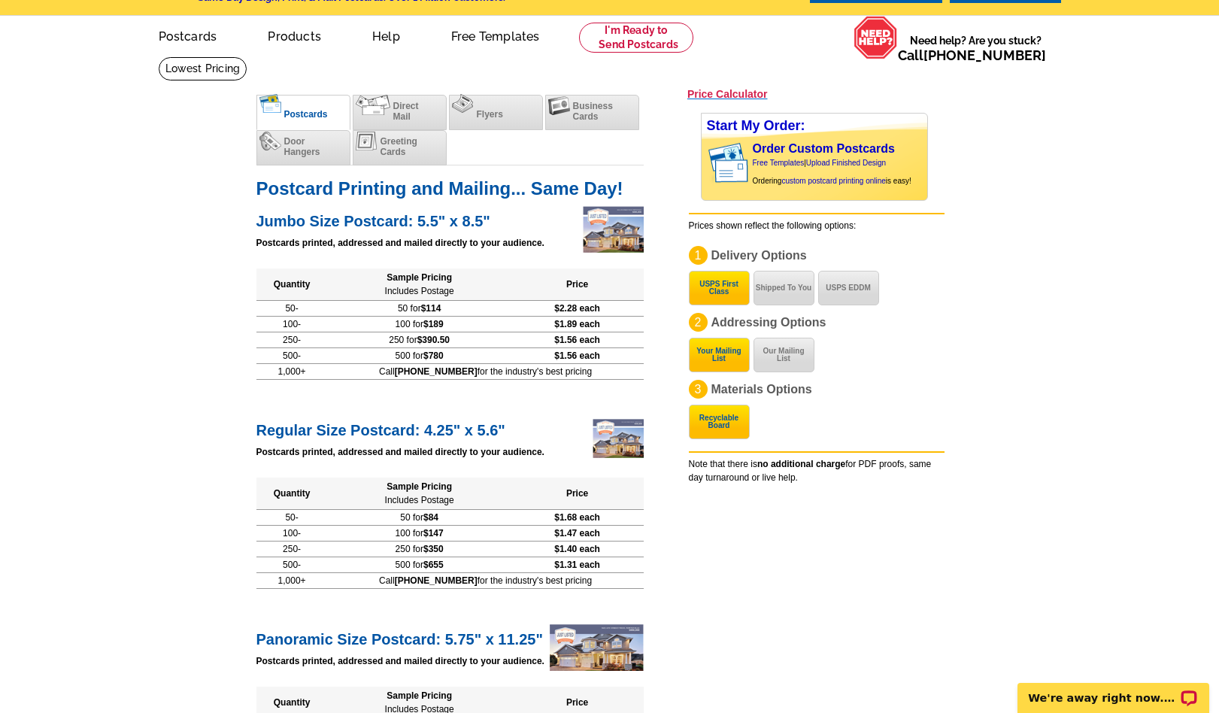 This screenshot has height=713, width=1219. What do you see at coordinates (832, 171) in the screenshot?
I see `span: | Ordering is easy!` at bounding box center [832, 171].